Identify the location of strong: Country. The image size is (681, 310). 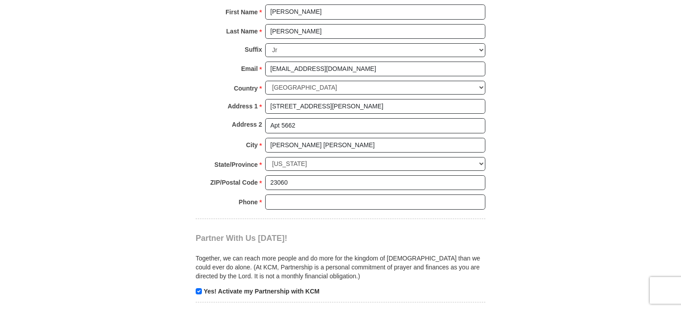
(246, 88).